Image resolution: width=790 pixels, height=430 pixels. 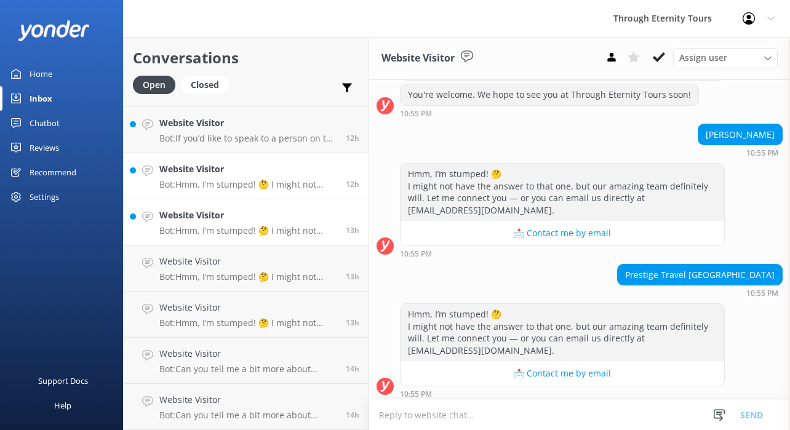 I want to click on div: Settings, so click(x=44, y=197).